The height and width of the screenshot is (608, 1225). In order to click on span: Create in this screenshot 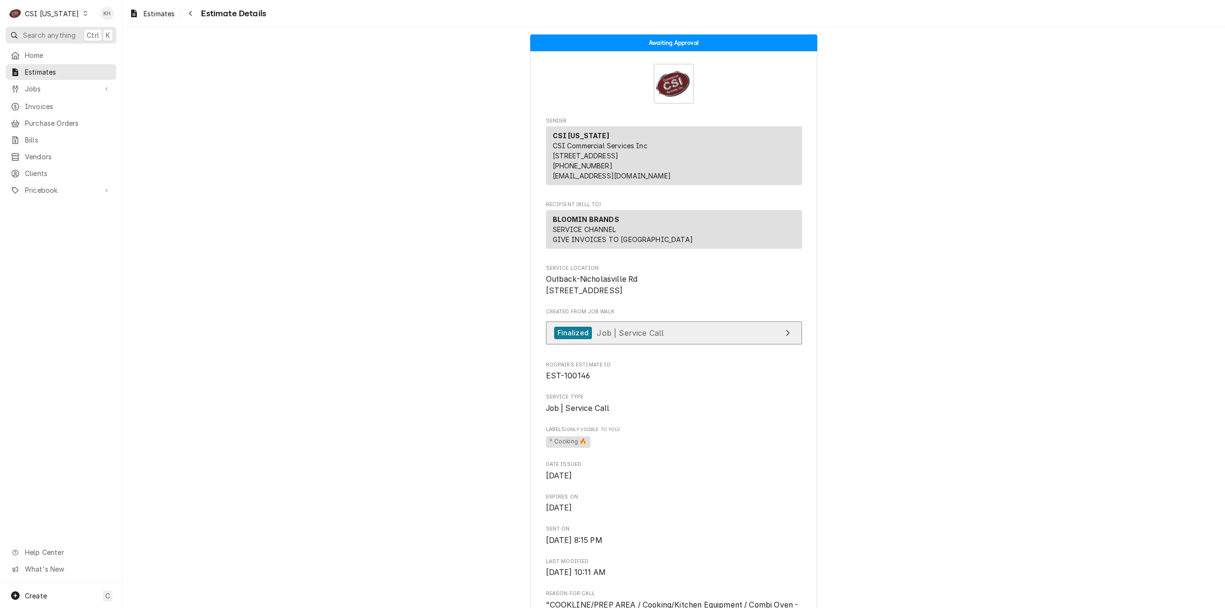, I will do `click(36, 596)`.